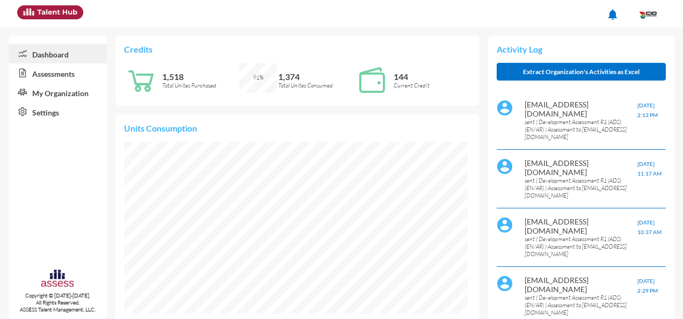 This screenshot has height=319, width=683. I want to click on p: Current Credit, so click(432, 85).